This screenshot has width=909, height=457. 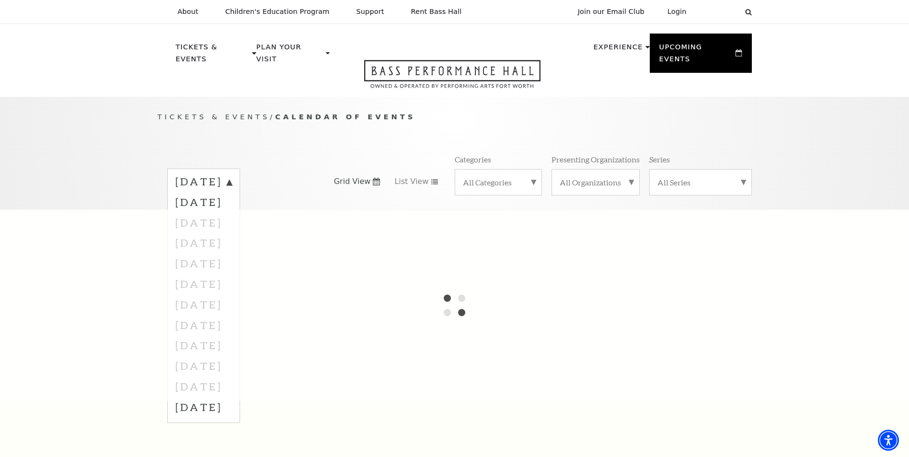 I want to click on select: Select:, so click(x=719, y=11).